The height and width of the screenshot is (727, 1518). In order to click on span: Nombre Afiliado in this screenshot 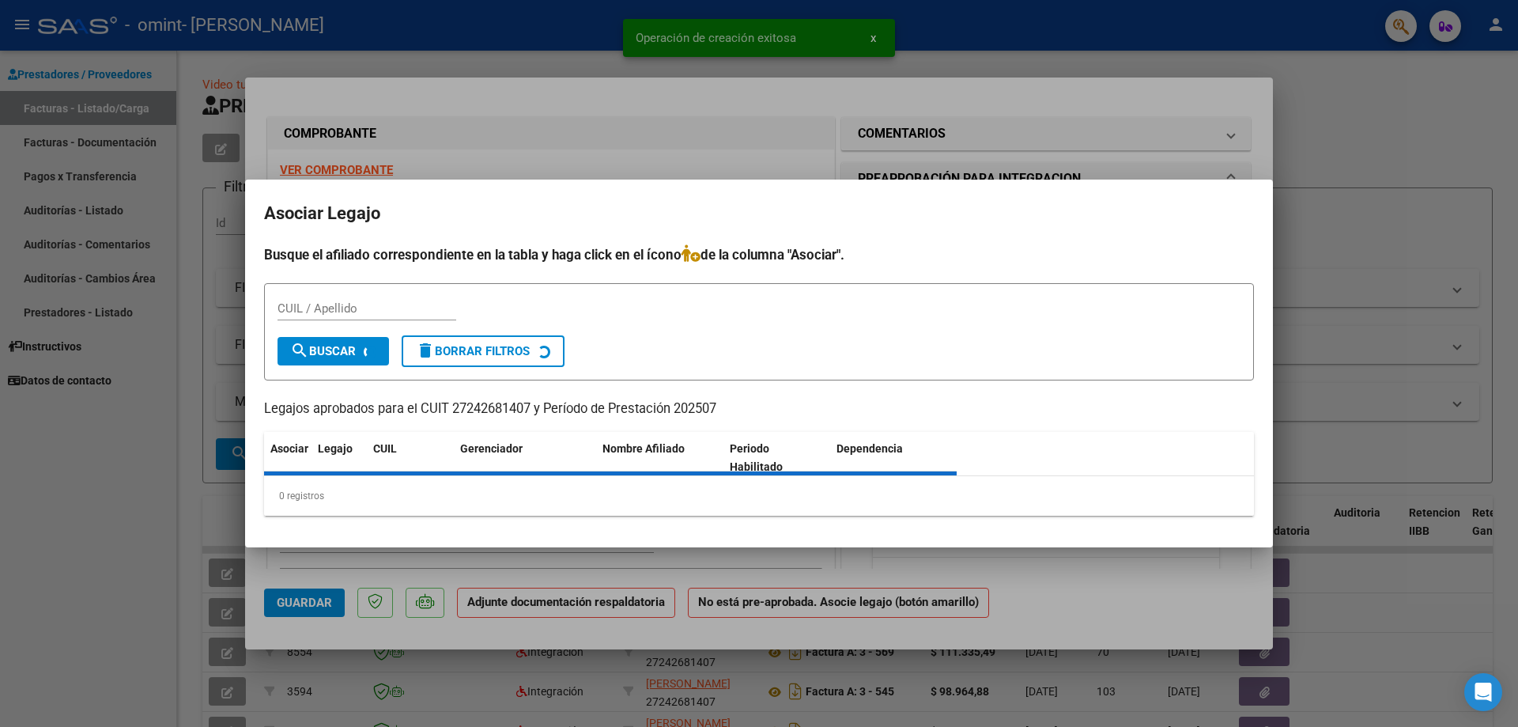, I will do `click(644, 448)`.